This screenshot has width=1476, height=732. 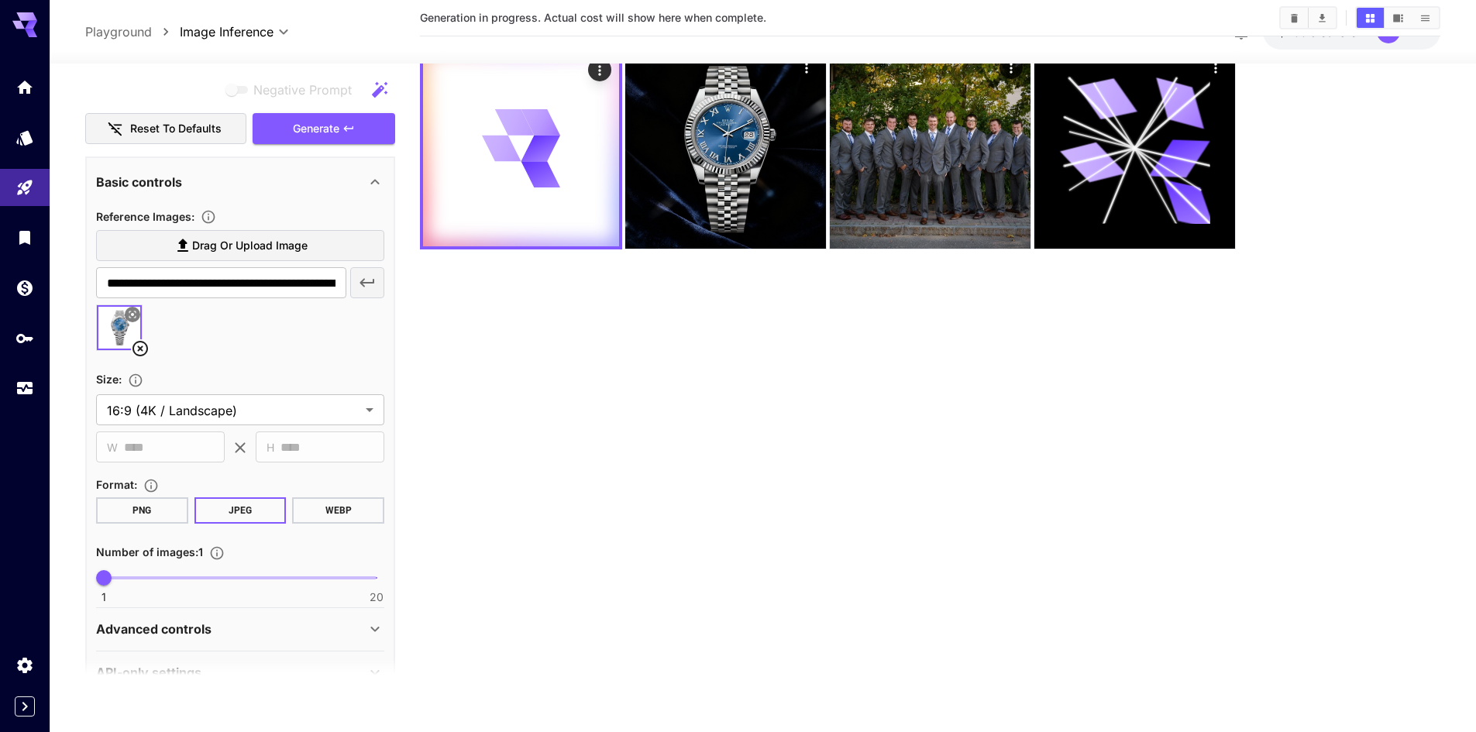 What do you see at coordinates (166, 129) in the screenshot?
I see `button: Reset to defaults` at bounding box center [166, 129].